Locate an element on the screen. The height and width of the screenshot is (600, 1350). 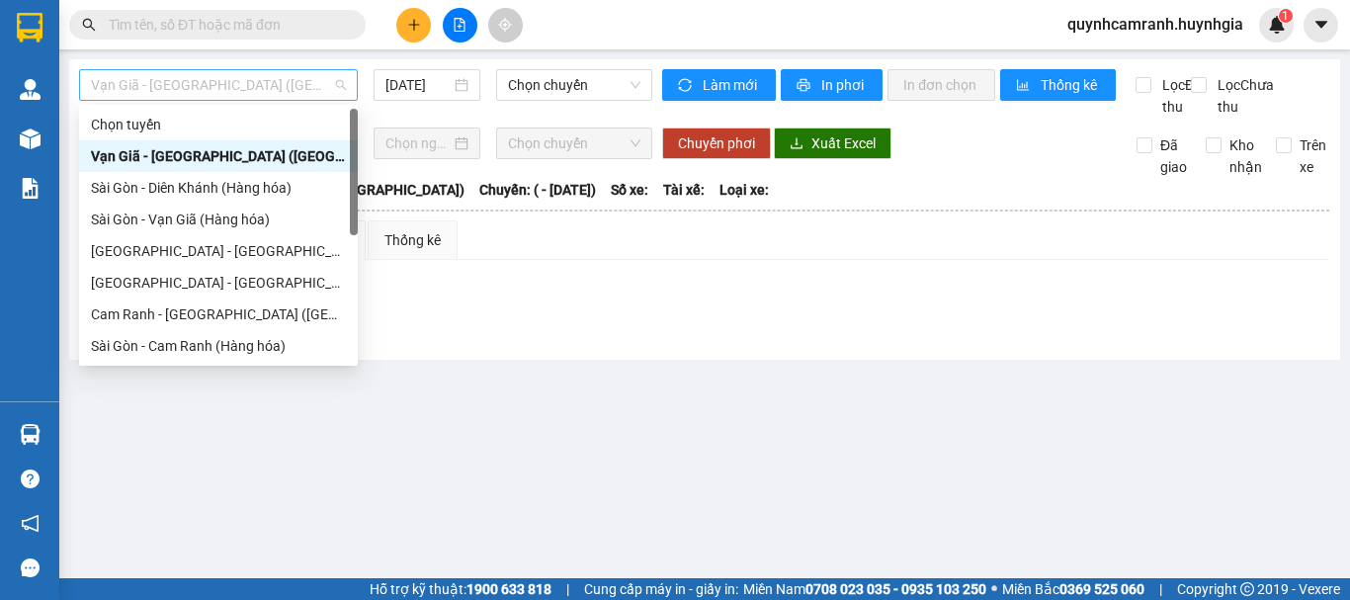
img: logo-vxr is located at coordinates (30, 28).